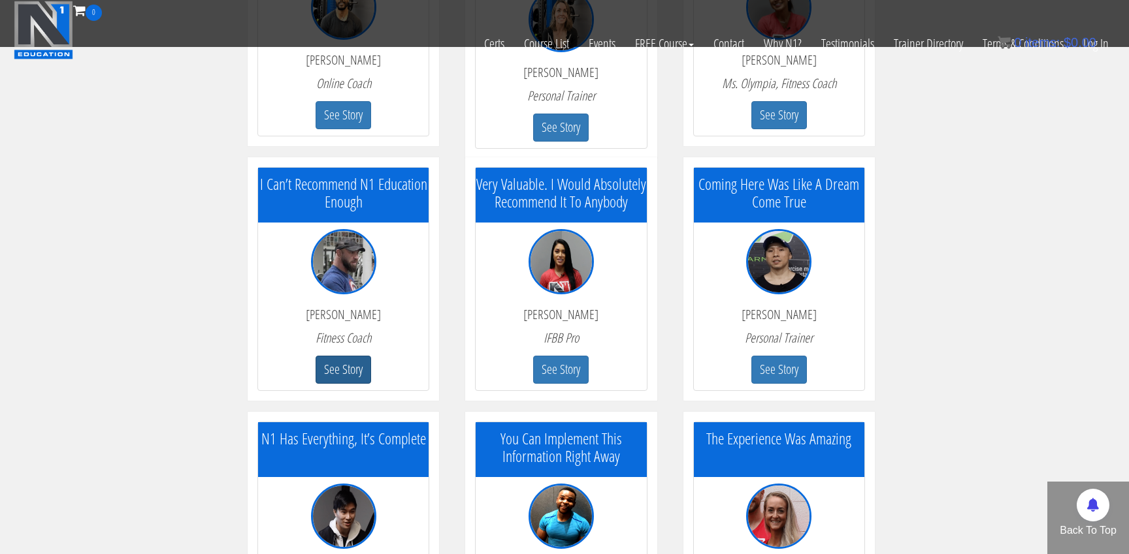  What do you see at coordinates (43, 30) in the screenshot?
I see `img: n1-education` at bounding box center [43, 30].